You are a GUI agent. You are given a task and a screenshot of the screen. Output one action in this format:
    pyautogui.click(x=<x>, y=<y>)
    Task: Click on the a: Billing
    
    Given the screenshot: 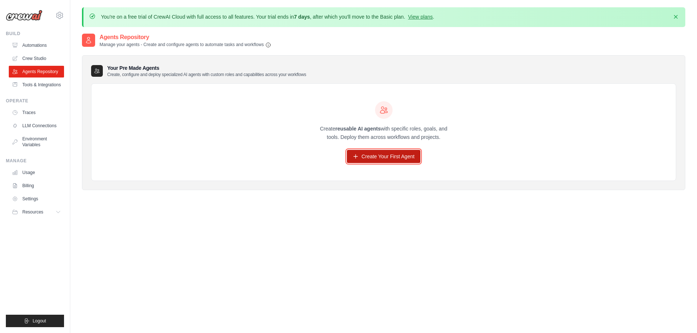 What is the action you would take?
    pyautogui.click(x=36, y=186)
    